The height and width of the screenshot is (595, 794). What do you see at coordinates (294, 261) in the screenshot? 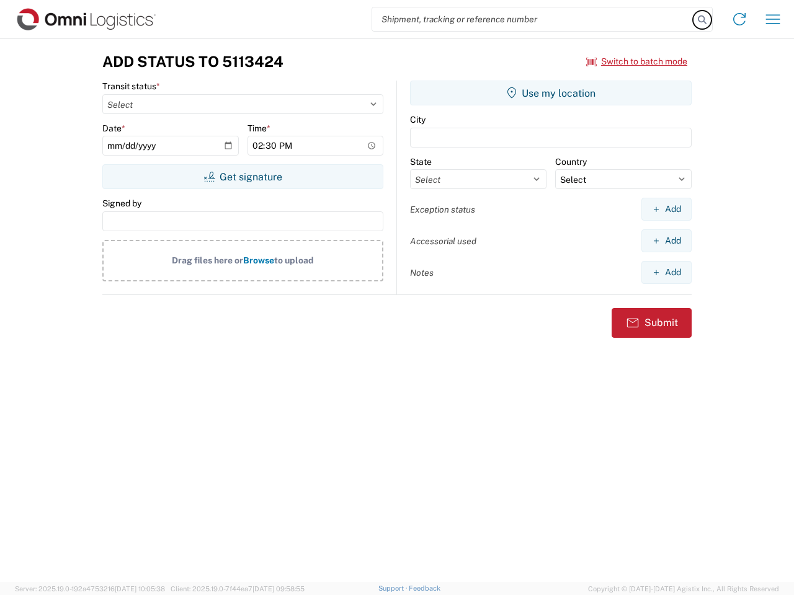
I see `span: to upload` at bounding box center [294, 261].